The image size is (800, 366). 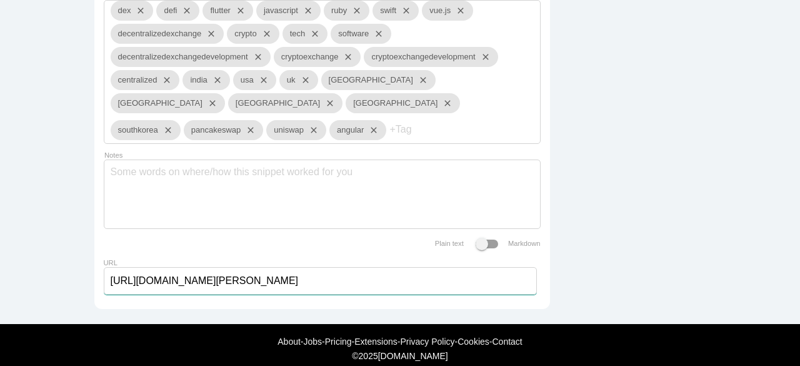 I want to click on div: cryptoexchangedevelopment, so click(x=431, y=57).